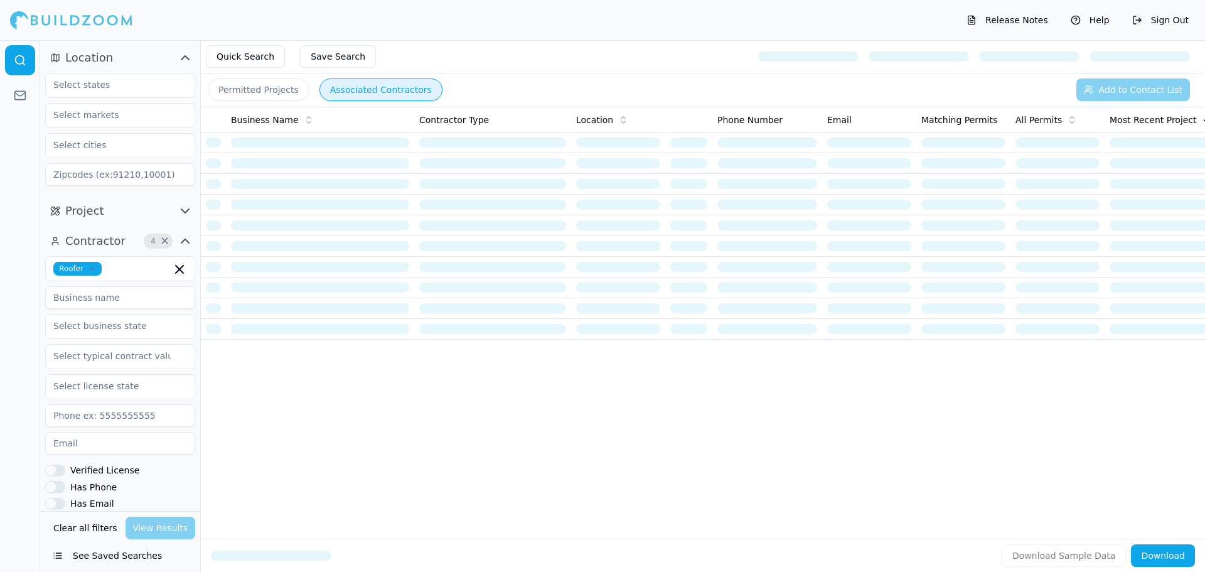 The image size is (1205, 572). What do you see at coordinates (94, 487) in the screenshot?
I see `label: Has Phone` at bounding box center [94, 487].